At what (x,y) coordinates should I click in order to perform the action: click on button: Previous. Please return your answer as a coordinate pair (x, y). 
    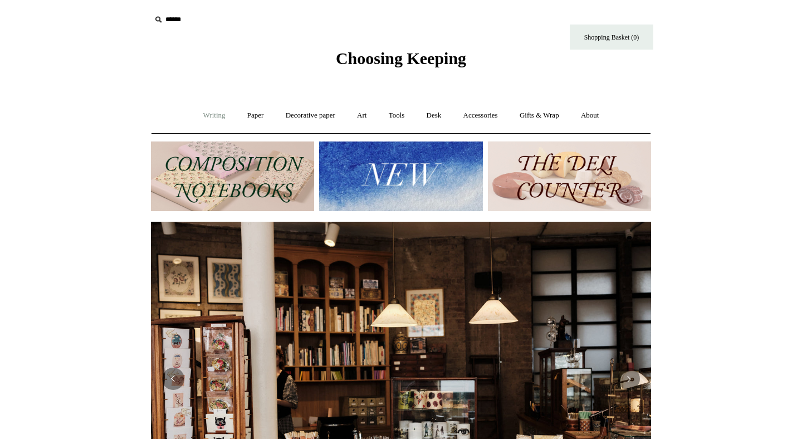
    Looking at the image, I should click on (173, 379).